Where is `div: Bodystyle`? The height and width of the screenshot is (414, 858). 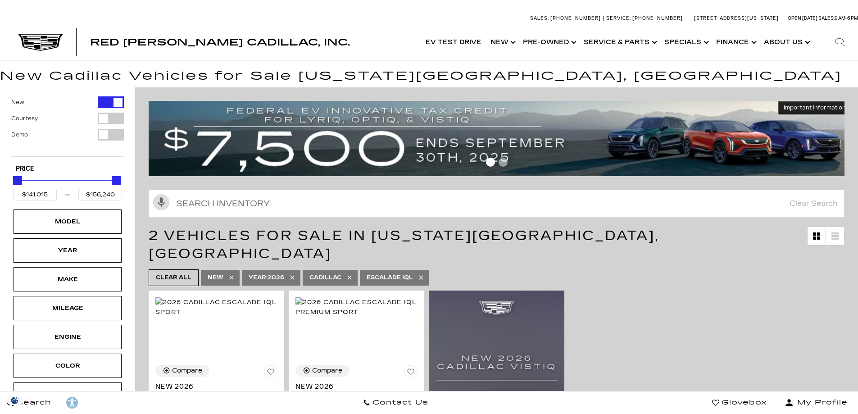
div: Bodystyle is located at coordinates (68, 395).